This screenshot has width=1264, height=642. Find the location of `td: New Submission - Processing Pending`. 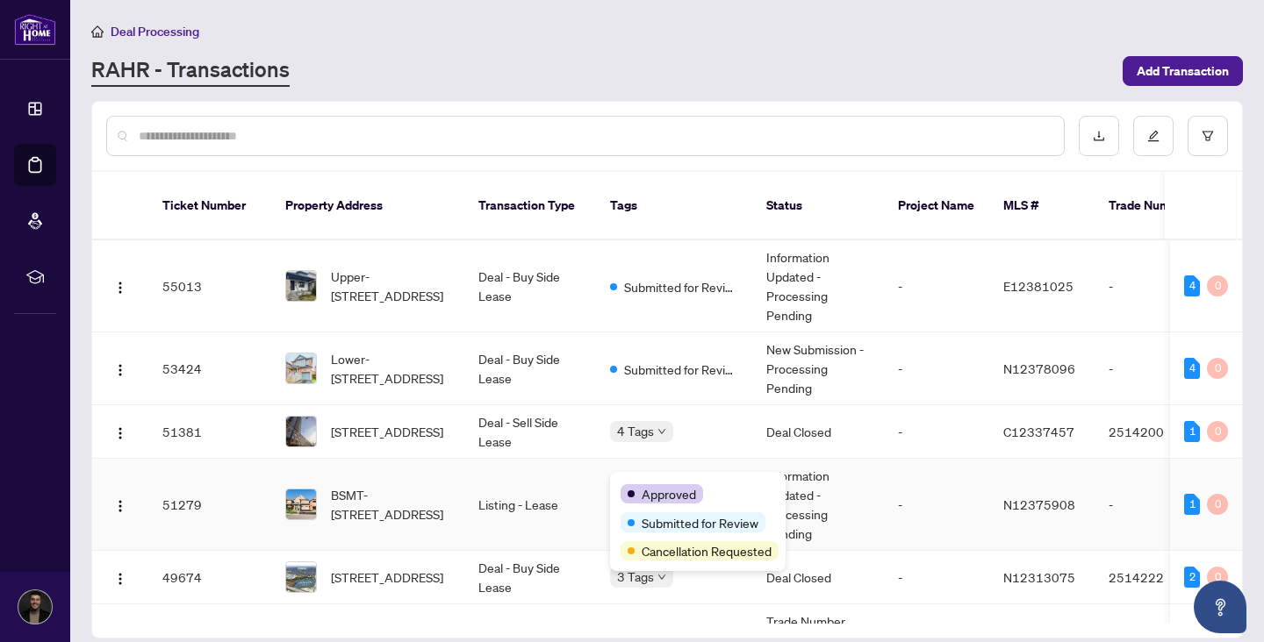

td: New Submission - Processing Pending is located at coordinates (818, 369).